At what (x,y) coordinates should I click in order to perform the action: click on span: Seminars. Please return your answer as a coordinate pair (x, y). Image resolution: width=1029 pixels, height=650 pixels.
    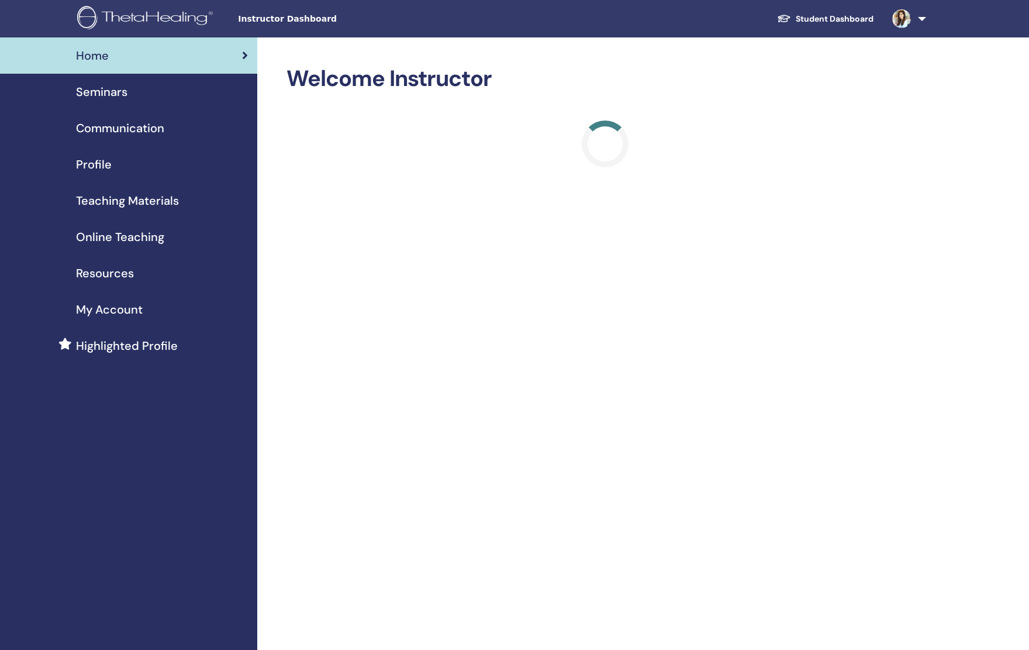
    Looking at the image, I should click on (102, 92).